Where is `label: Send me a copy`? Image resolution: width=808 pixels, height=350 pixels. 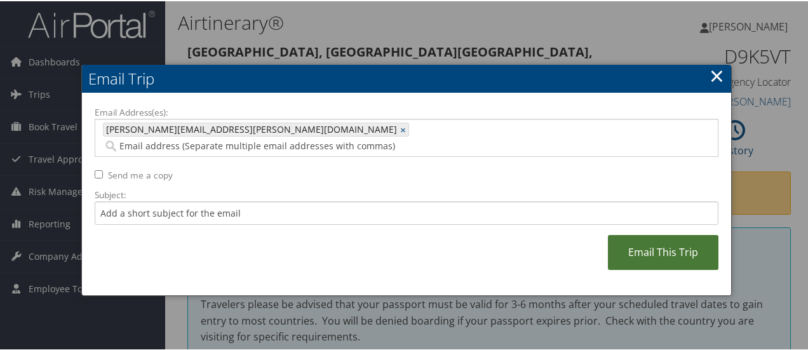
label: Send me a copy is located at coordinates (140, 174).